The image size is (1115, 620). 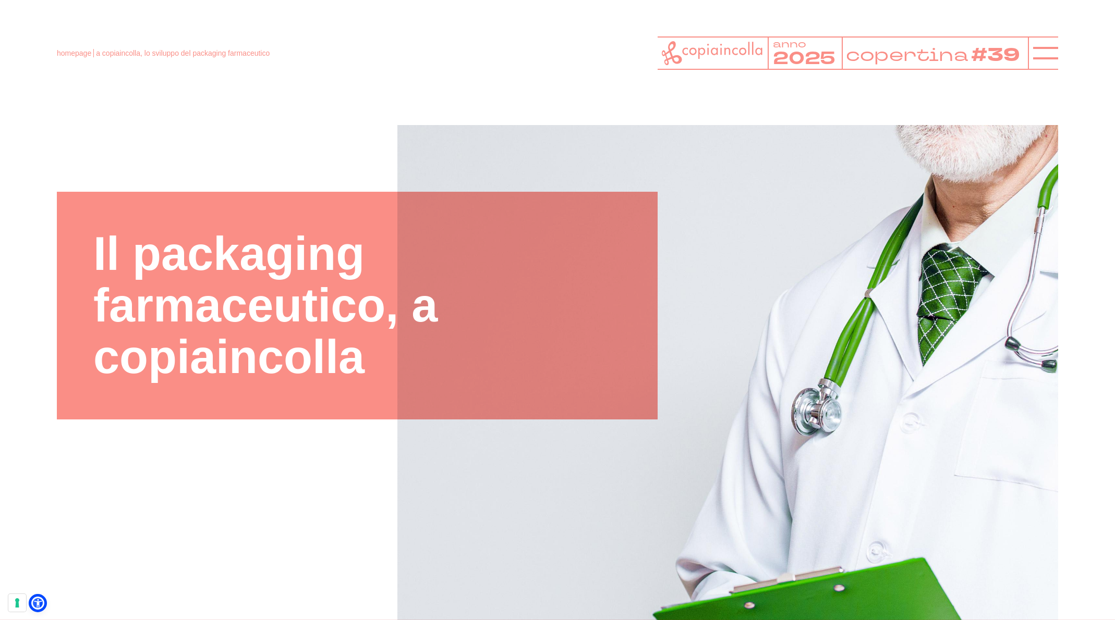 What do you see at coordinates (38, 603) in the screenshot?
I see `a: Open Accessibility Menu` at bounding box center [38, 603].